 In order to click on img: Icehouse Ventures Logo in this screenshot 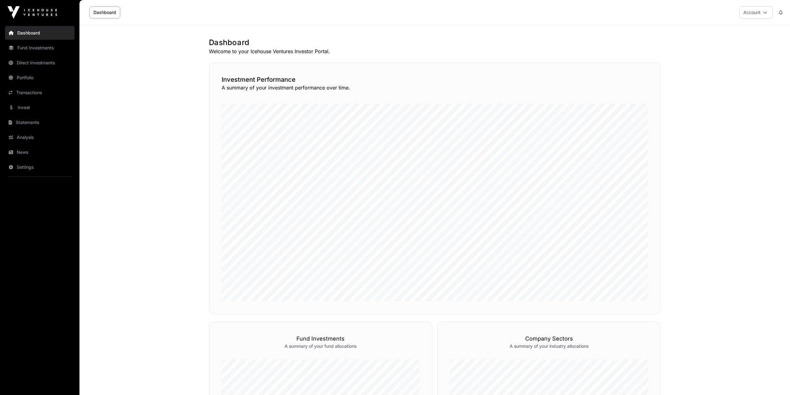, I will do `click(32, 12)`.